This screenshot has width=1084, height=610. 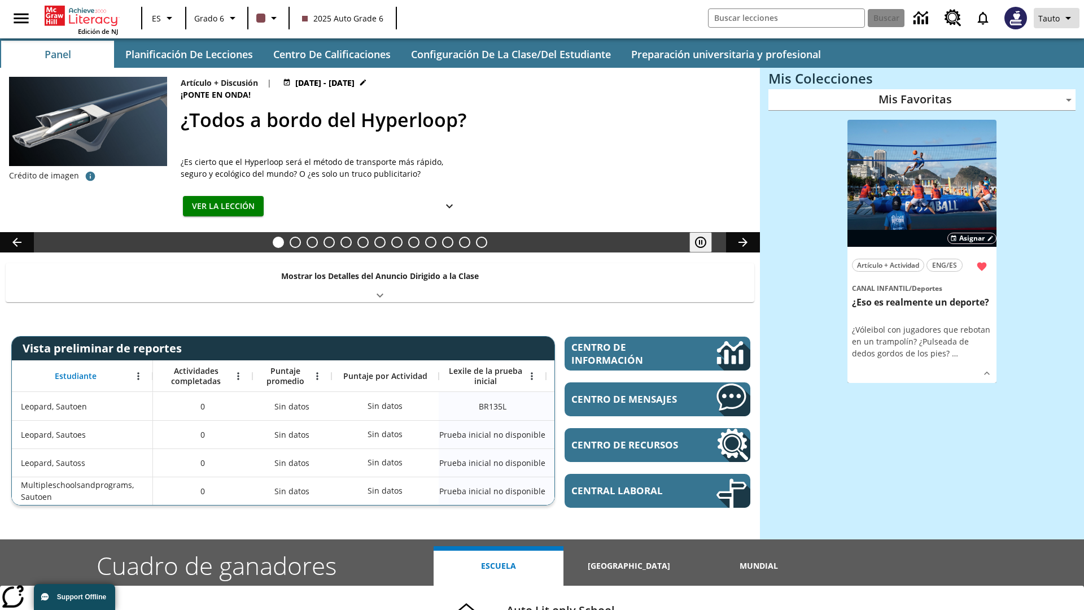 I want to click on button: ENG/ES, so click(x=945, y=265).